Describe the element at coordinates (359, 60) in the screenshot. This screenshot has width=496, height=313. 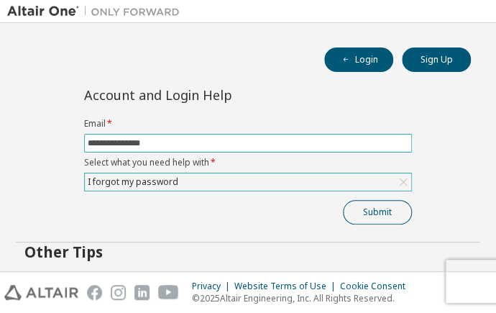
I see `button: Login` at that location.